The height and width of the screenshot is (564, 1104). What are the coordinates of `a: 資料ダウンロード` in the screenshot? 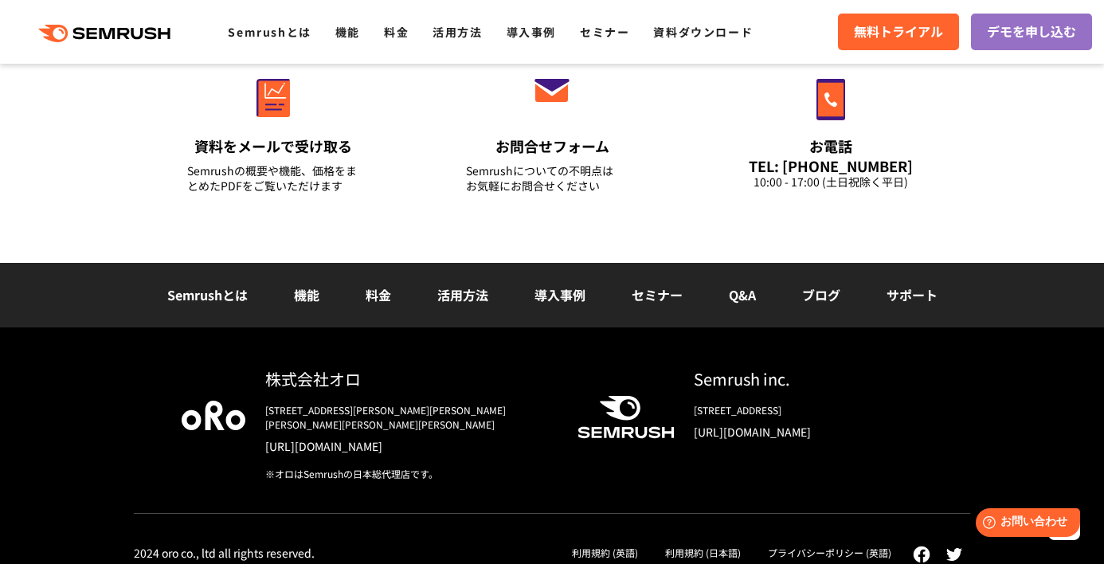 It's located at (702, 32).